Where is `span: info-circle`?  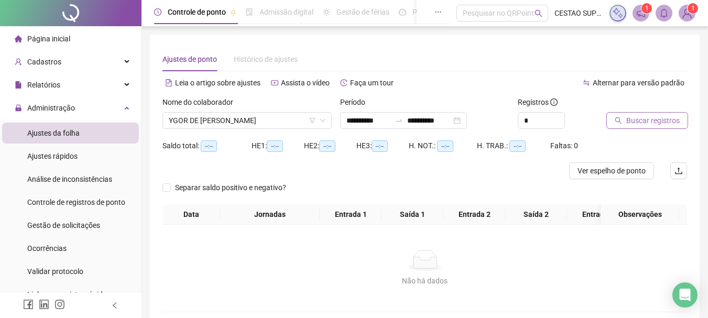
span: info-circle is located at coordinates (554, 102).